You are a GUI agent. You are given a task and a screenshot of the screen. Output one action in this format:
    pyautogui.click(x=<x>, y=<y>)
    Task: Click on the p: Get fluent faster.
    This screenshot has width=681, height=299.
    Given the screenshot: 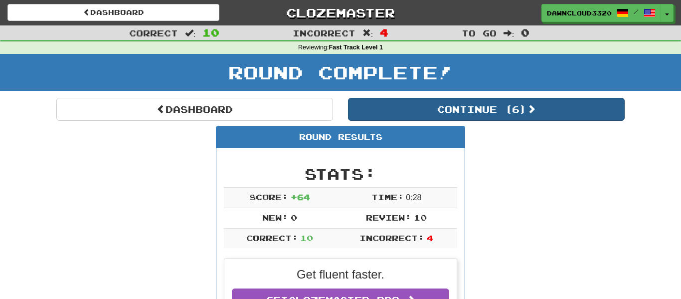 What is the action you would take?
    pyautogui.click(x=340, y=274)
    